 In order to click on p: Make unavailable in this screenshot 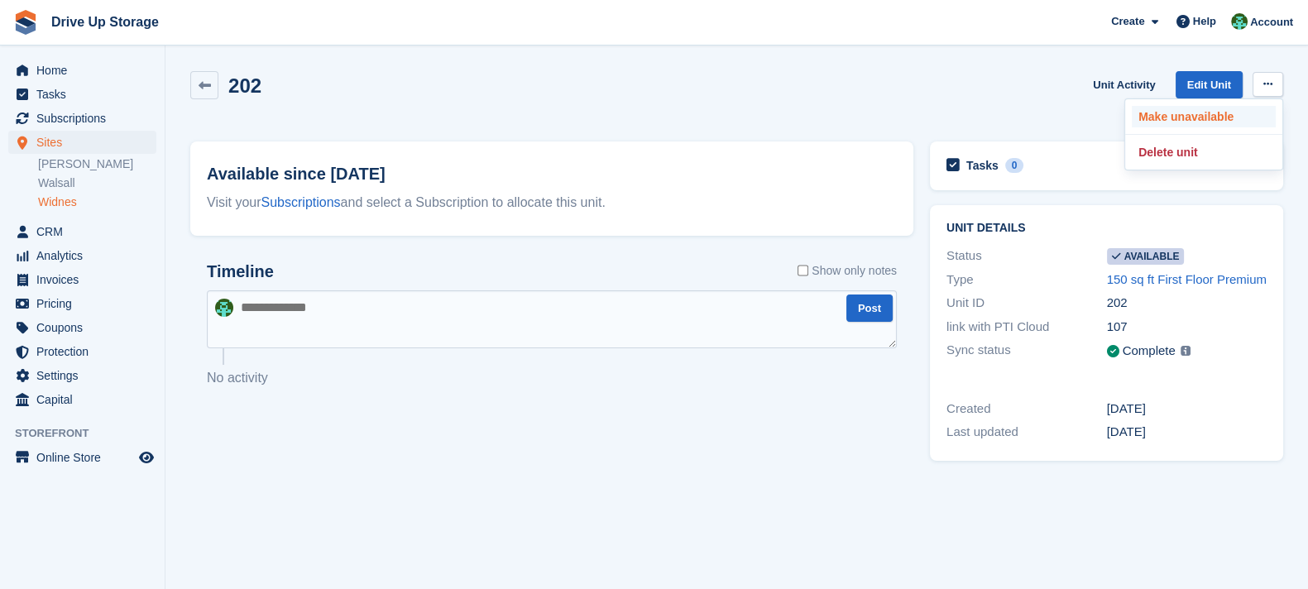, I will do `click(1204, 117)`.